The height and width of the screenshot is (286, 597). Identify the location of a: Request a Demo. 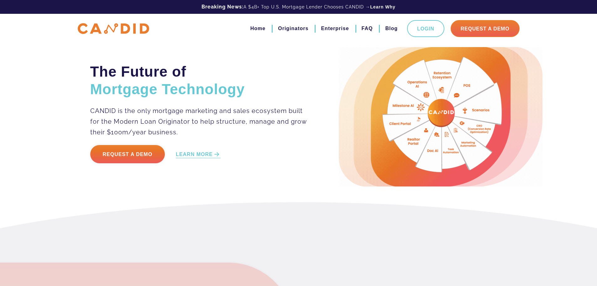
(128, 154).